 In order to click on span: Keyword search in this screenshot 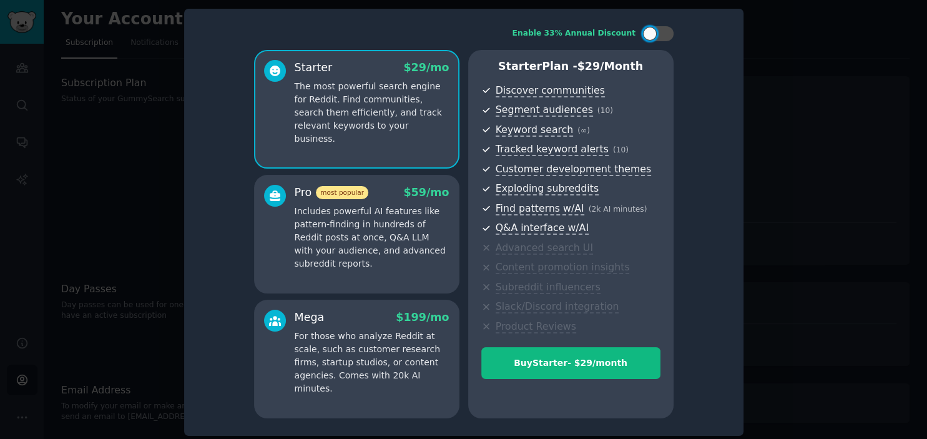, I will do `click(534, 130)`.